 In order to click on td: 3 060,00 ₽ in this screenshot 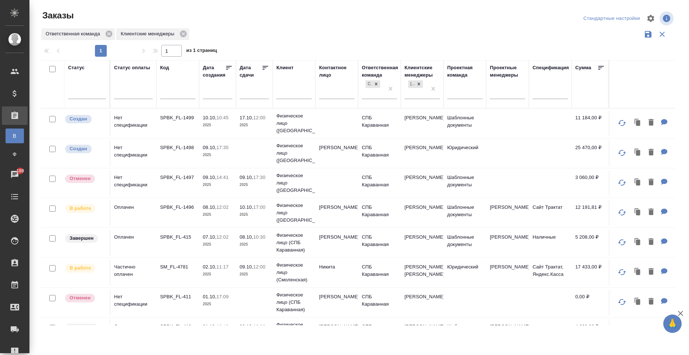, I will do `click(590, 183)`.